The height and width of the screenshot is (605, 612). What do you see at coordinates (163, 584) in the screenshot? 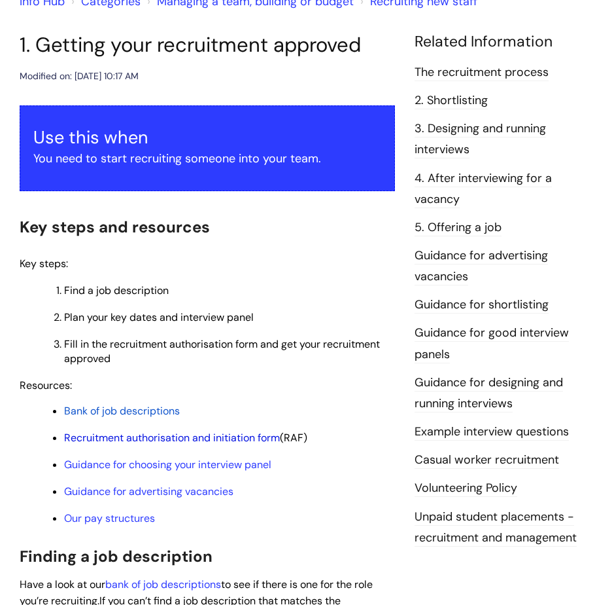
I see `a: bank of job descriptions` at bounding box center [163, 584].